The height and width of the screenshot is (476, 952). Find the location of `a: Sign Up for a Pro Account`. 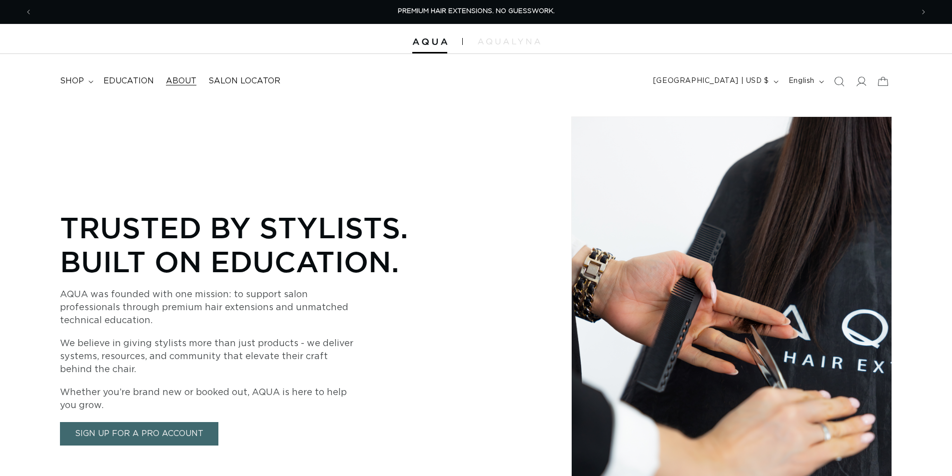

a: Sign Up for a Pro Account is located at coordinates (139, 434).